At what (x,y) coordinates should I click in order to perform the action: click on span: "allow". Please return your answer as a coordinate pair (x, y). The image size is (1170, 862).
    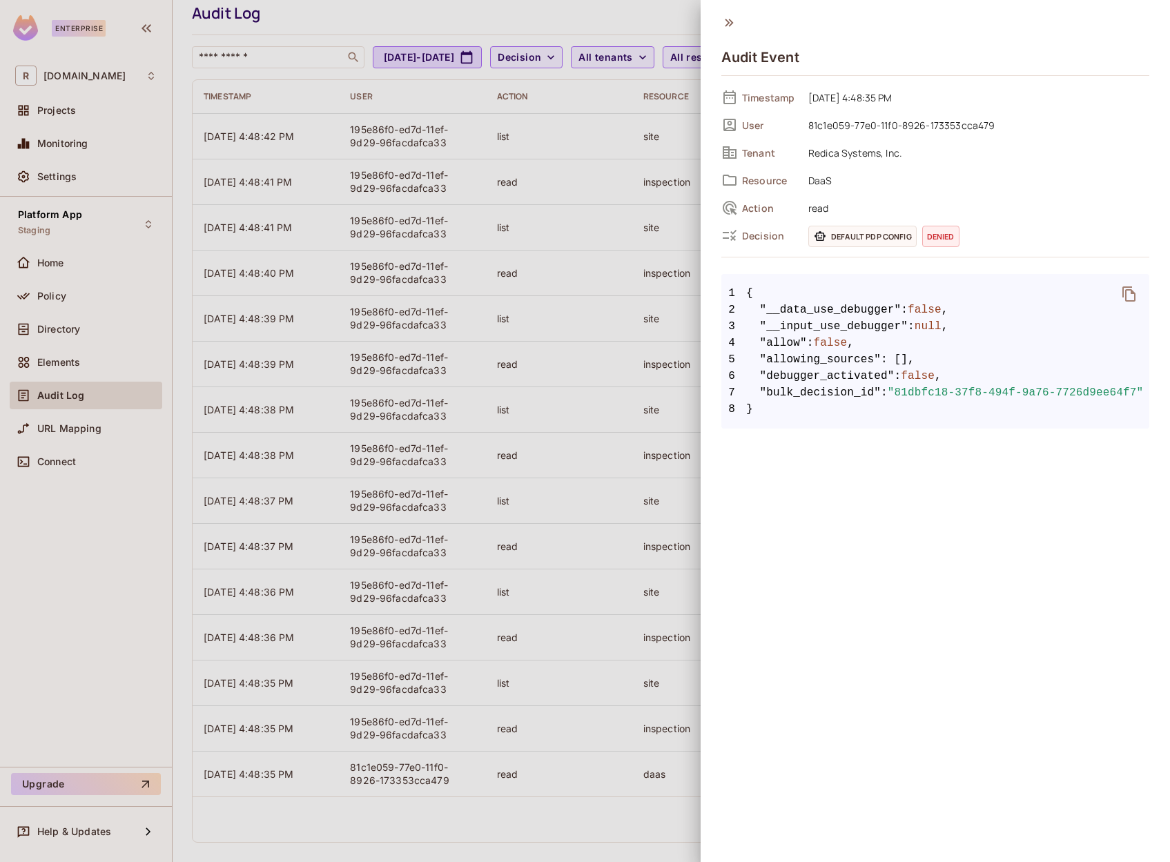
    Looking at the image, I should click on (784, 343).